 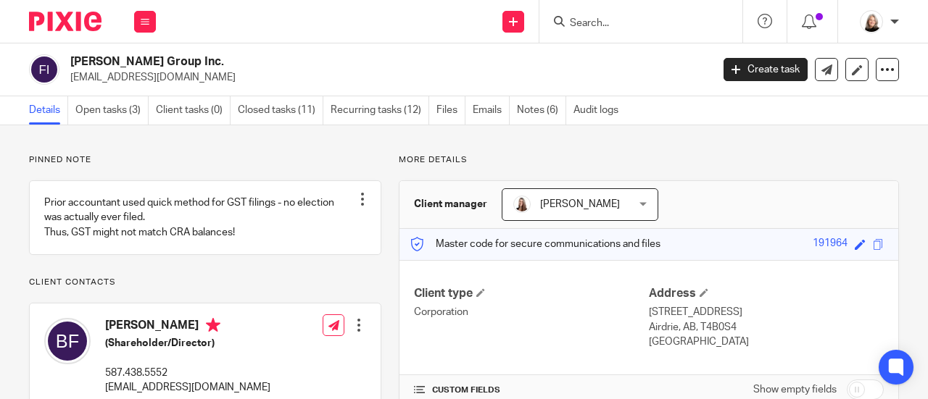 I want to click on a: Emails, so click(x=491, y=110).